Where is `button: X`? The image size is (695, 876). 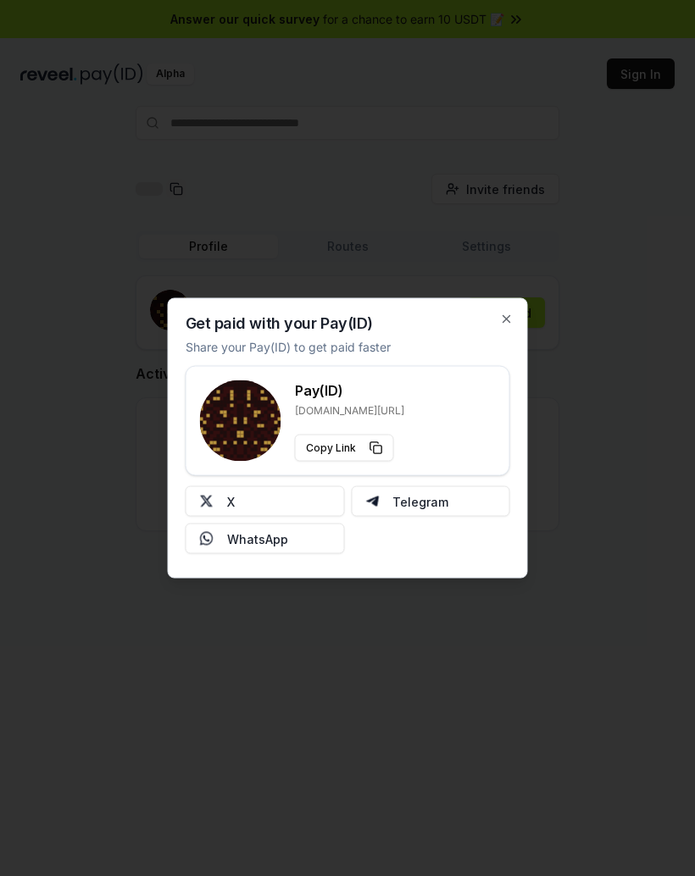 button: X is located at coordinates (265, 502).